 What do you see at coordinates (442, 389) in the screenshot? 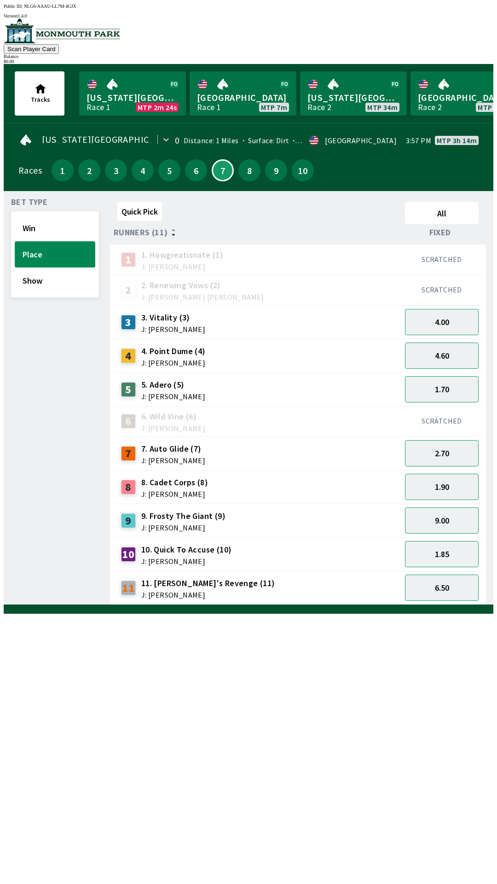
I see `button: 1.70` at bounding box center [442, 389].